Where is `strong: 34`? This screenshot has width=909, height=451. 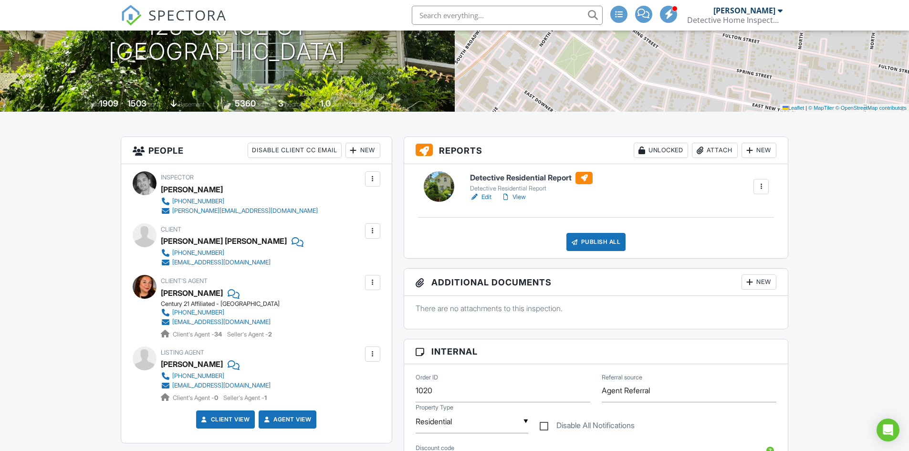 strong: 34 is located at coordinates (218, 334).